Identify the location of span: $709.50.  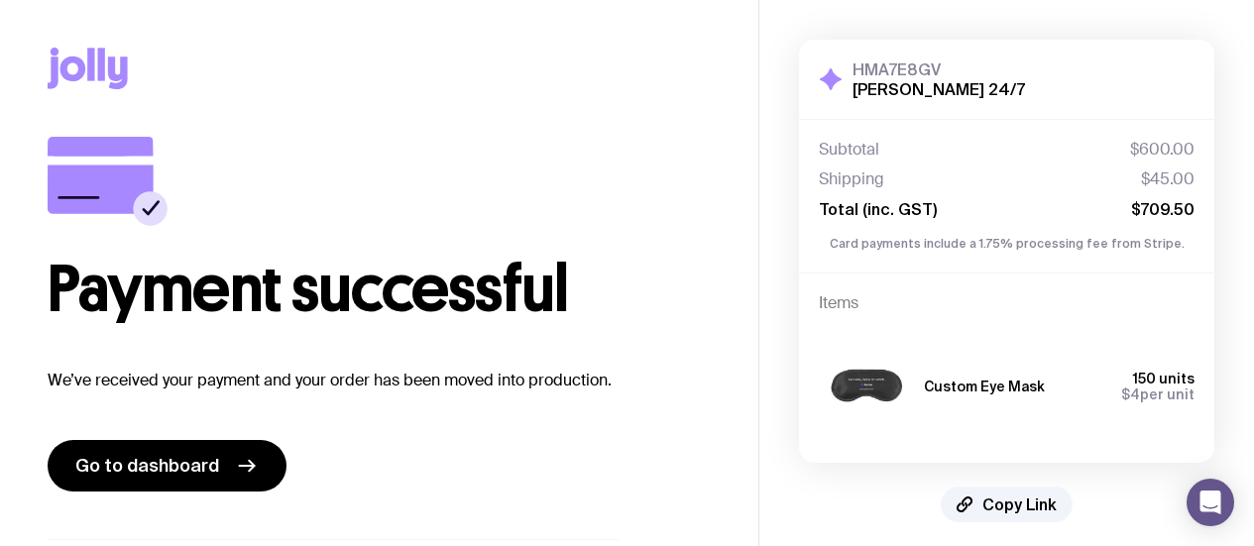
(1163, 209).